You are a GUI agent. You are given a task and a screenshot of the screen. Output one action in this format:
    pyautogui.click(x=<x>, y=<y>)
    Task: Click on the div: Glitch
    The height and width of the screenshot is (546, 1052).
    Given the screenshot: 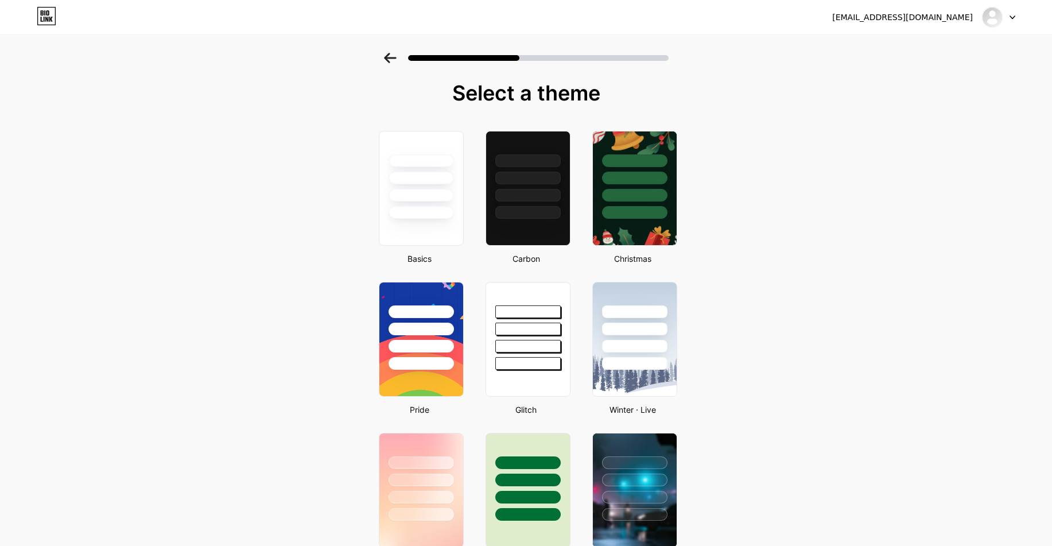 What is the action you would take?
    pyautogui.click(x=526, y=409)
    